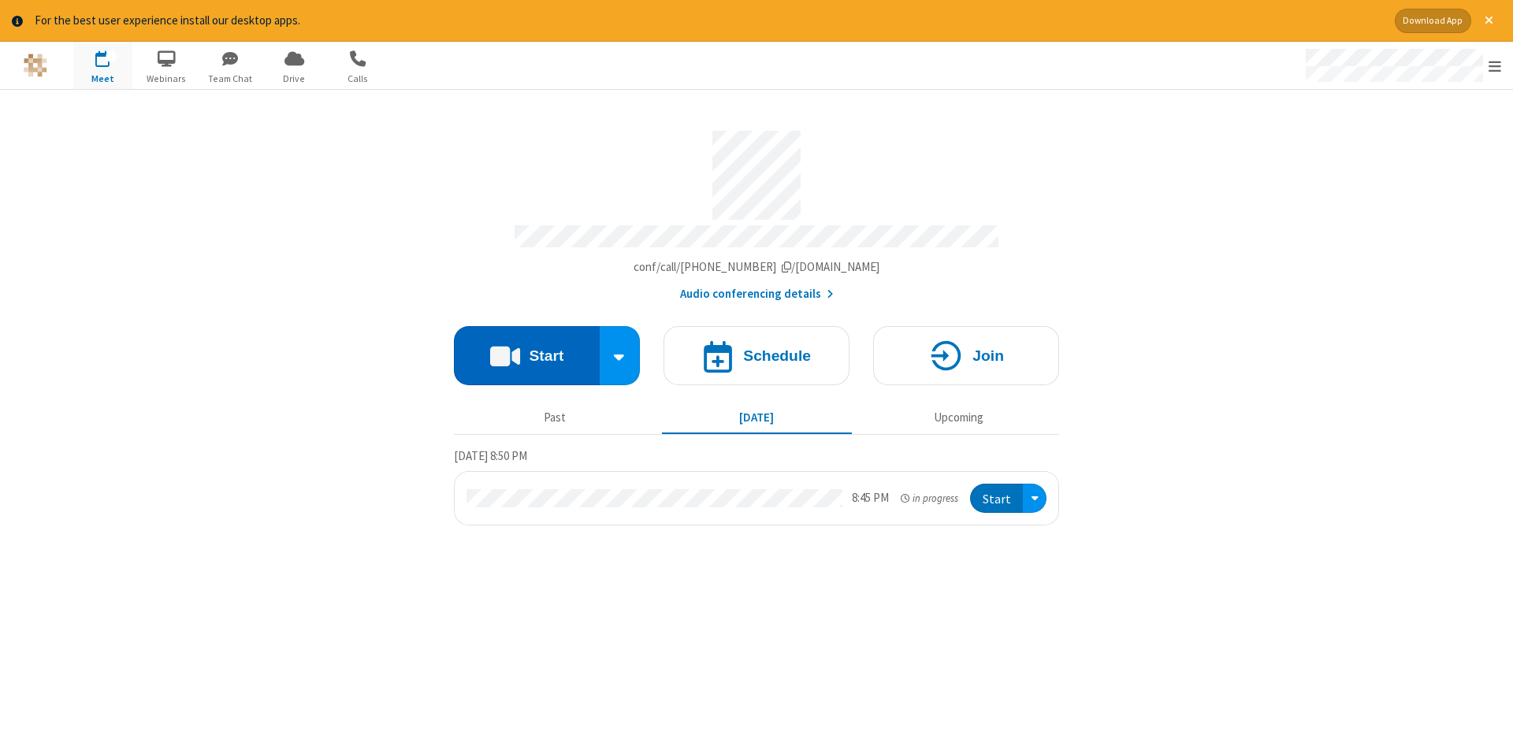 The image size is (1513, 746). I want to click on button: Schedule, so click(757, 355).